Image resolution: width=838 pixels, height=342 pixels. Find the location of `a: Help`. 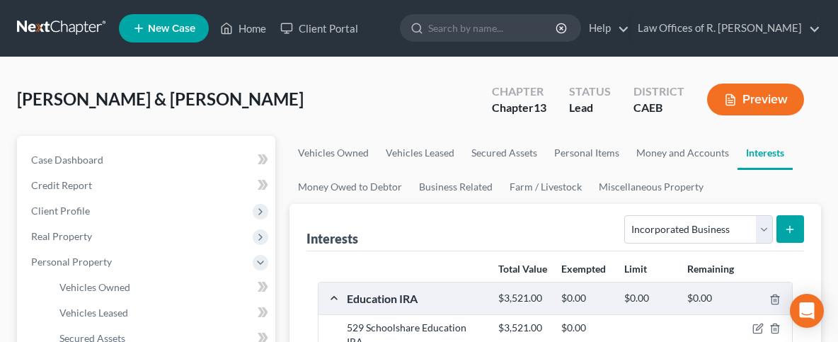

a: Help is located at coordinates (605, 28).